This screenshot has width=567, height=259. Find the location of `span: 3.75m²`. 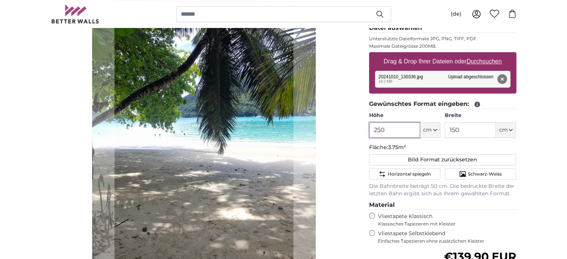

span: 3.75m² is located at coordinates (397, 147).